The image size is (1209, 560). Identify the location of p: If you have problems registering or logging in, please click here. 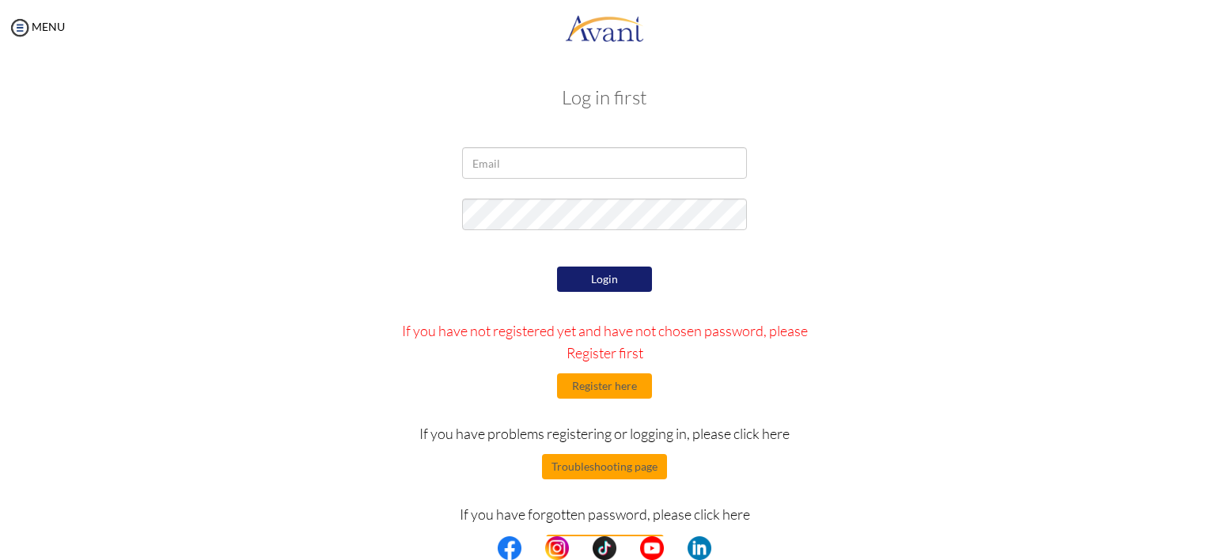
(604, 433).